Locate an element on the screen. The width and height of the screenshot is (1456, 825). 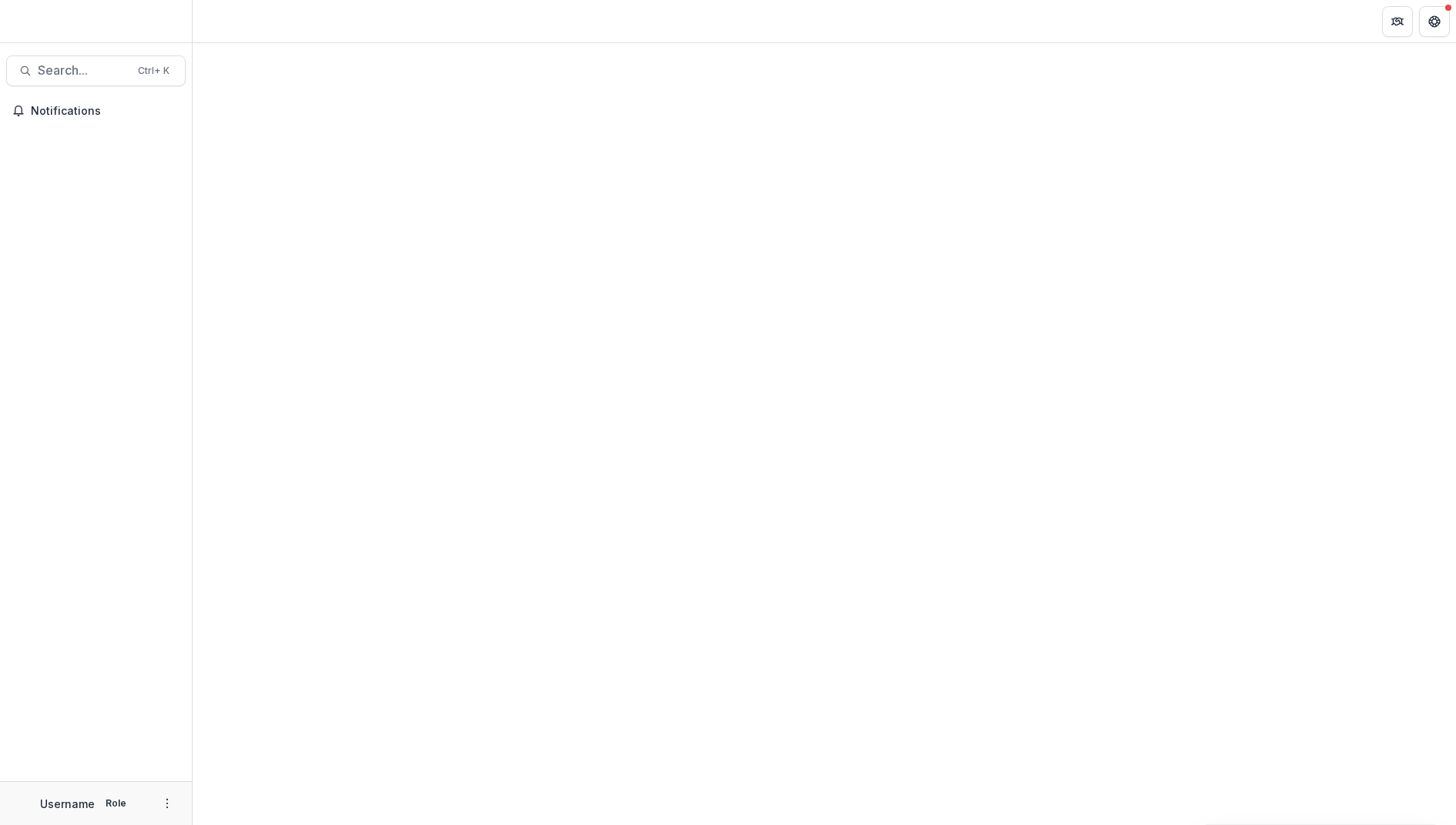
span: Search... is located at coordinates (83, 70).